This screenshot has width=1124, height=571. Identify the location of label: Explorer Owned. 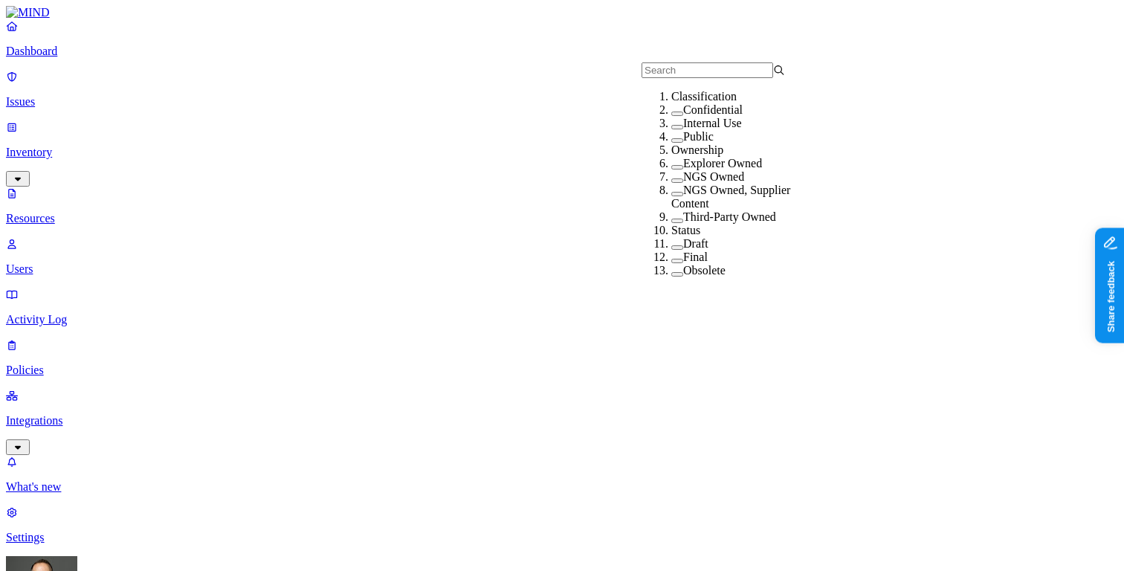
(723, 163).